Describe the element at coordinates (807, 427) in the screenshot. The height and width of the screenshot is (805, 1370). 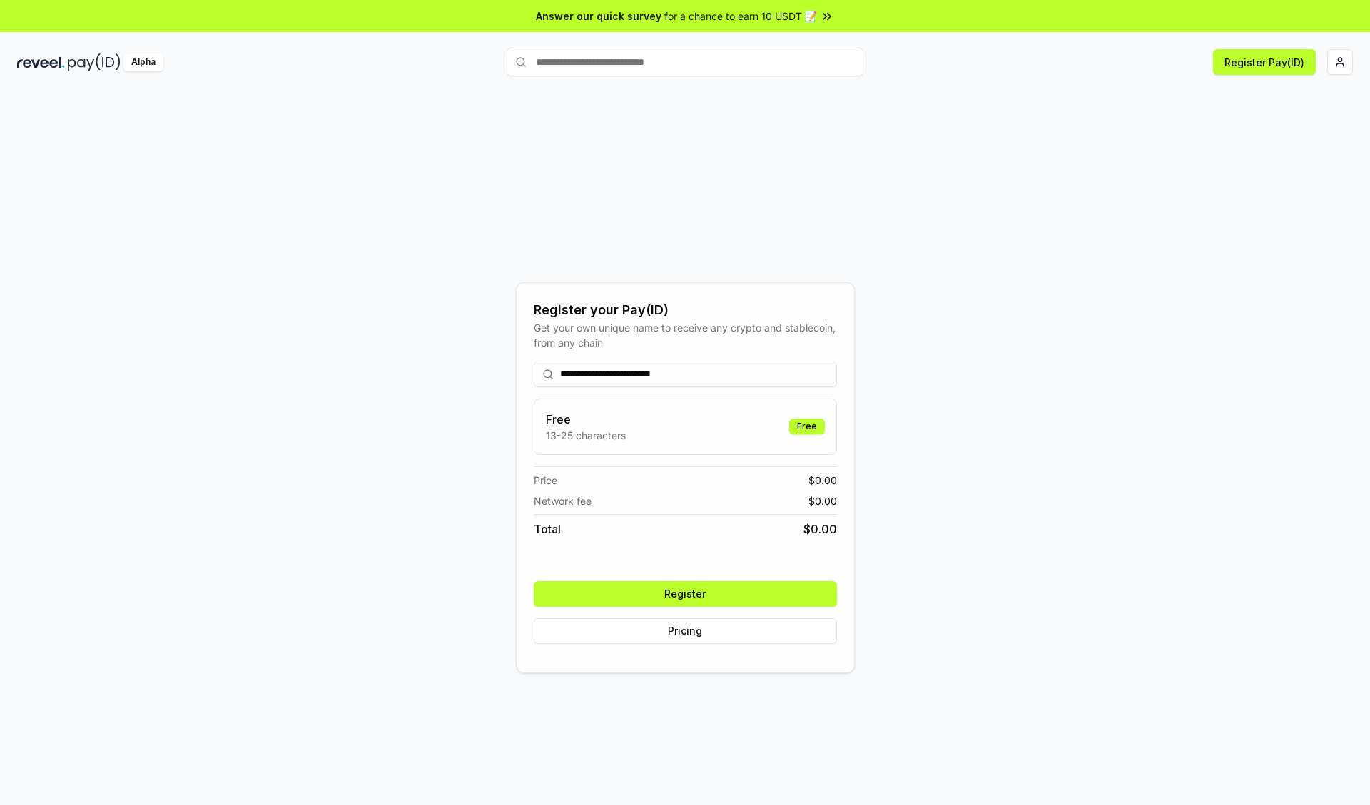
I see `div: Free` at that location.